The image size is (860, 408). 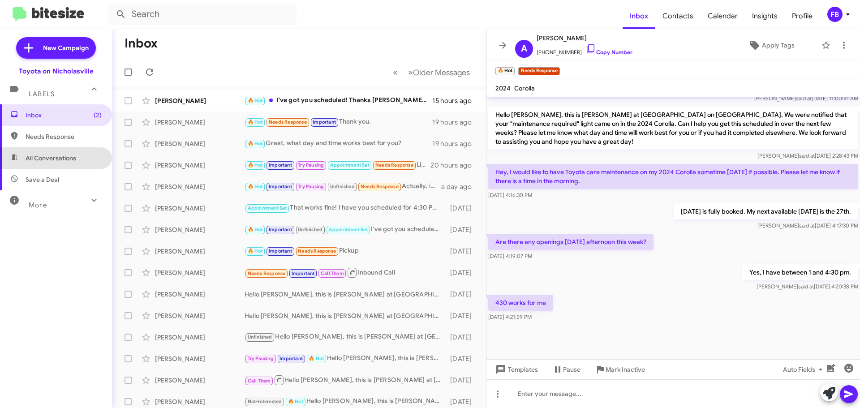 I want to click on p: 430 works for me, so click(x=520, y=303).